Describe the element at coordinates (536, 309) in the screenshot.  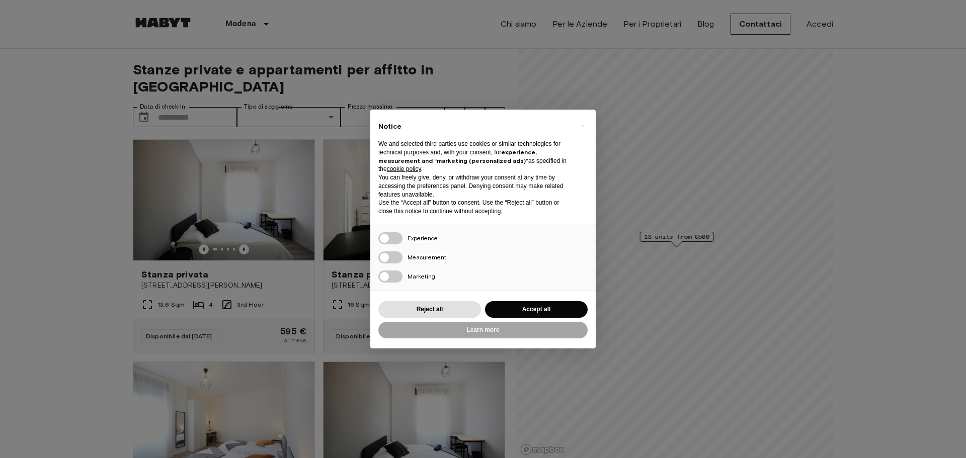
I see `button: Accept all` at that location.